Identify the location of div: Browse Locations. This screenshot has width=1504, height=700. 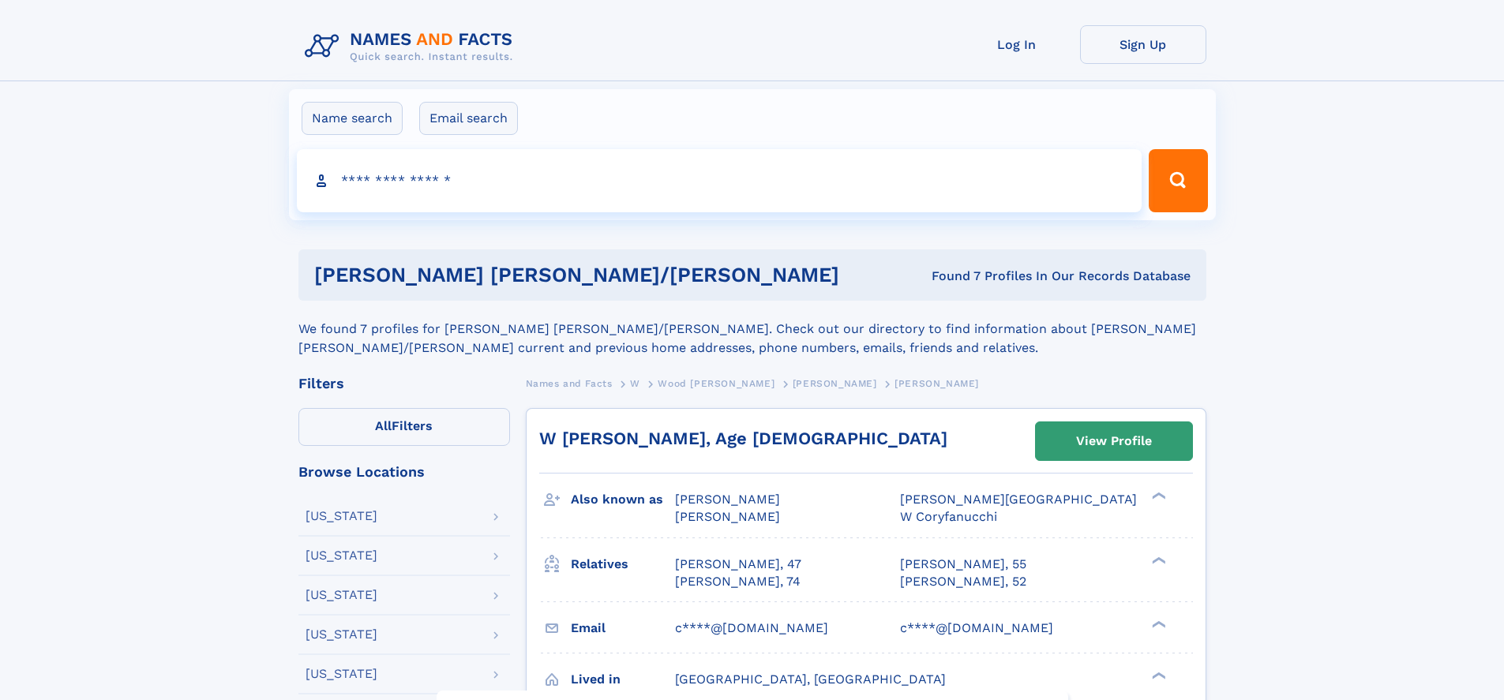
(404, 472).